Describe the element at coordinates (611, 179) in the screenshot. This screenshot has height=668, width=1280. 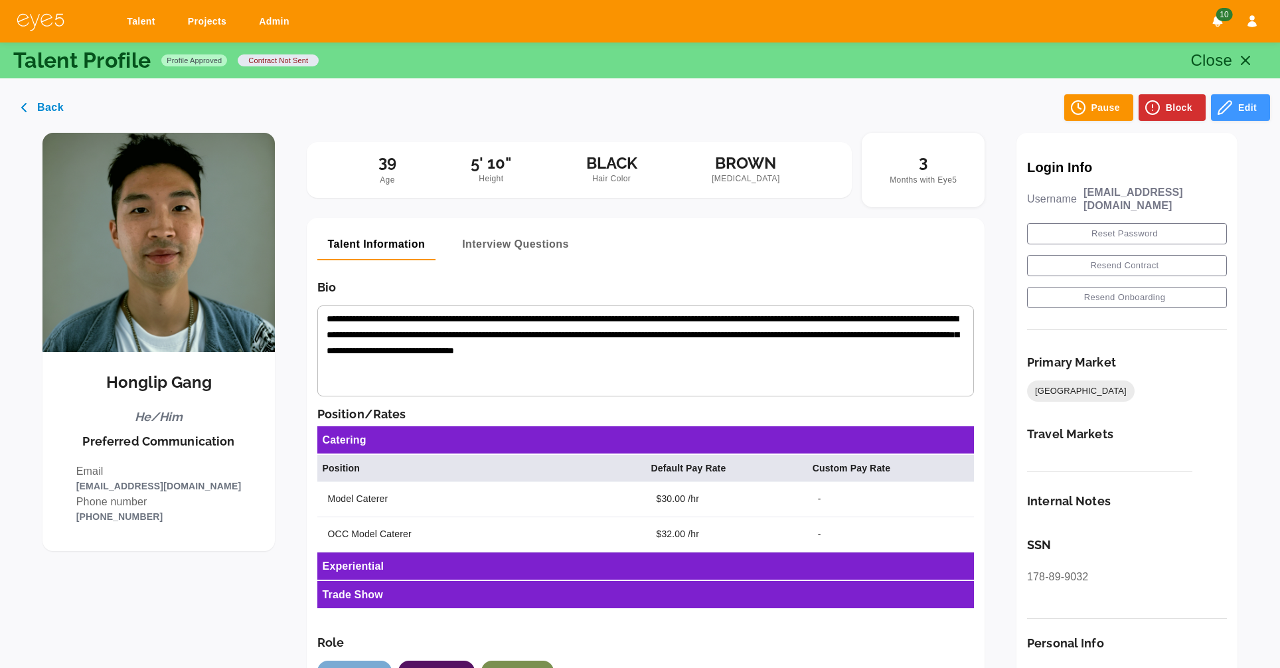
I see `span: Hair Color` at that location.